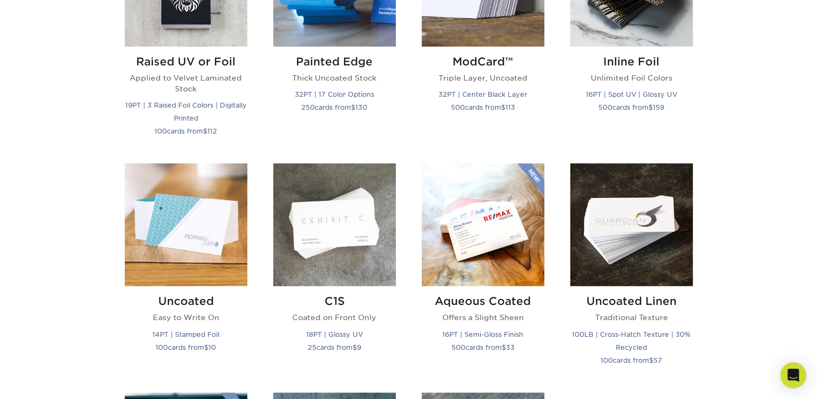  Describe the element at coordinates (483, 224) in the screenshot. I see `img: Aqueous Coated Business Cards` at that location.